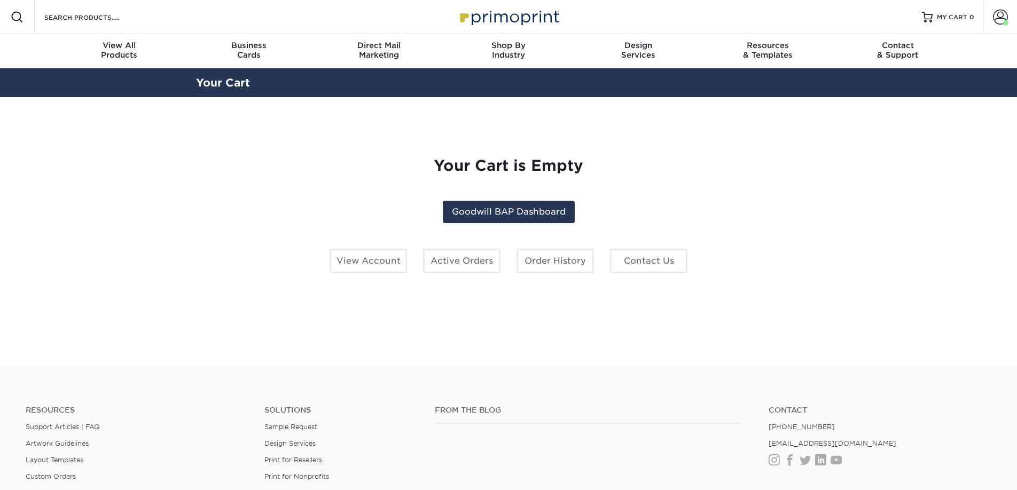  Describe the element at coordinates (649, 261) in the screenshot. I see `a: Contact Us` at that location.